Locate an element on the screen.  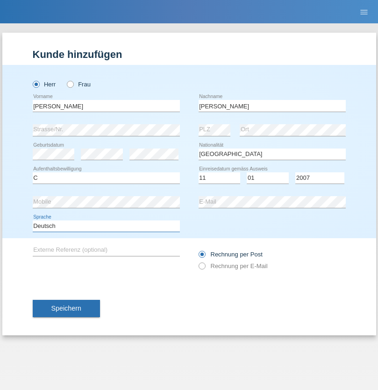
label: Rechnung per Post is located at coordinates (230, 254).